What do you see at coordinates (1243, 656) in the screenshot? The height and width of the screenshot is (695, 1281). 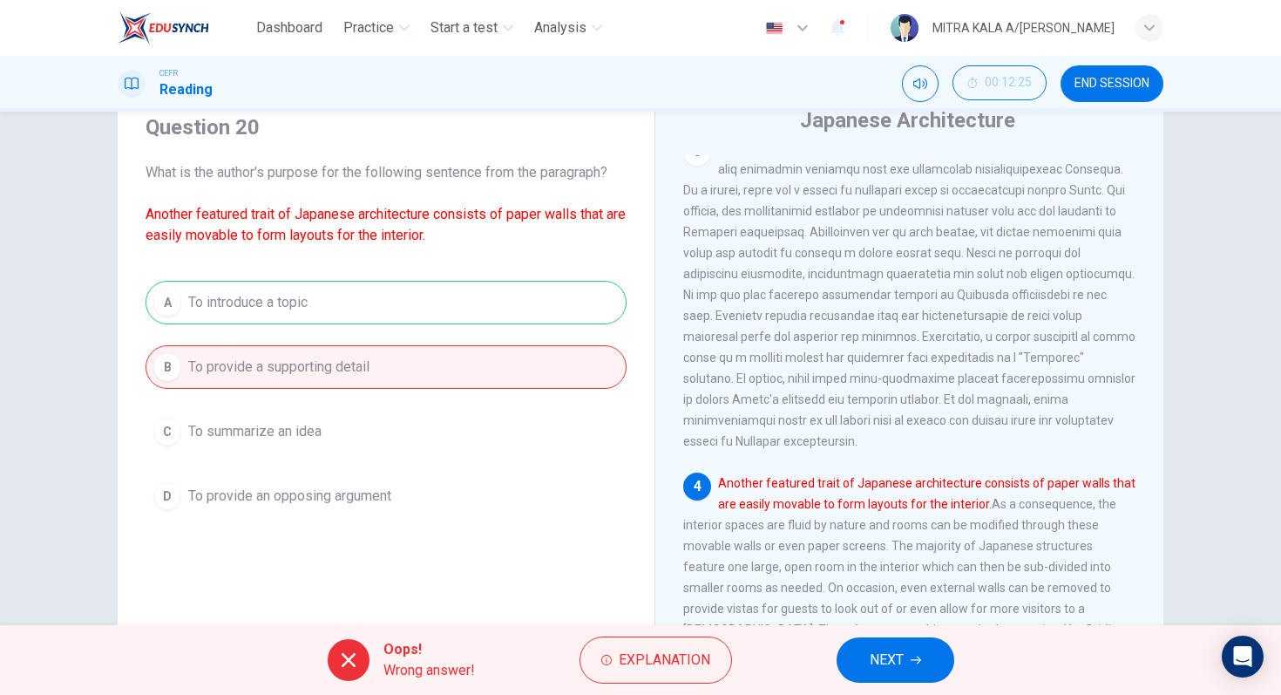 I see `div: Open Intercom Messenger` at bounding box center [1243, 656].